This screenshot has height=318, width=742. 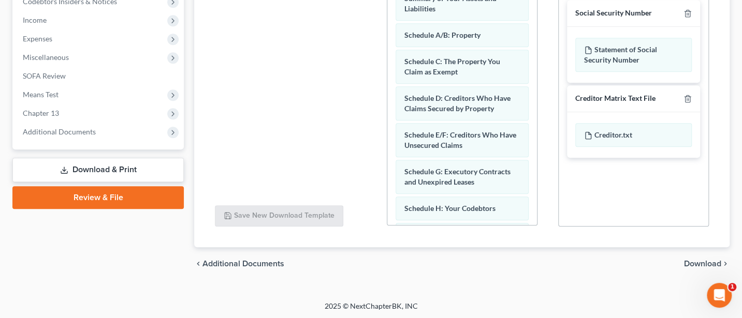 What do you see at coordinates (457, 176) in the screenshot?
I see `span: Schedule G: Executory Contracts and Unexpired Leases` at bounding box center [457, 176].